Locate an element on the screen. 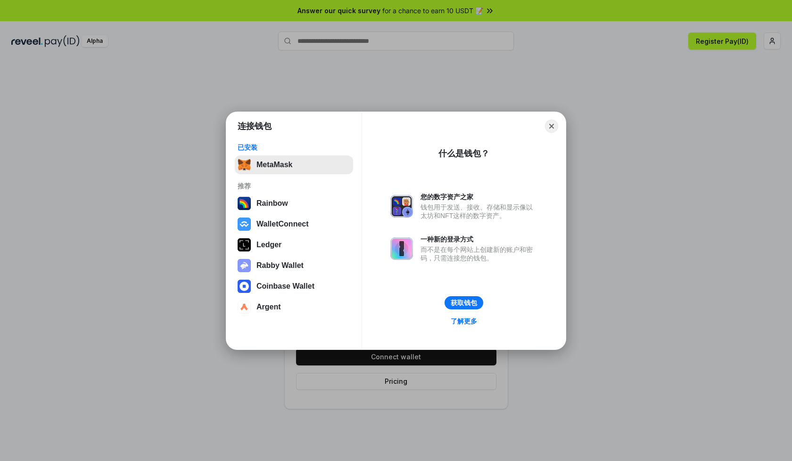 This screenshot has width=792, height=461. div: Rabby Wallet is located at coordinates (280, 266).